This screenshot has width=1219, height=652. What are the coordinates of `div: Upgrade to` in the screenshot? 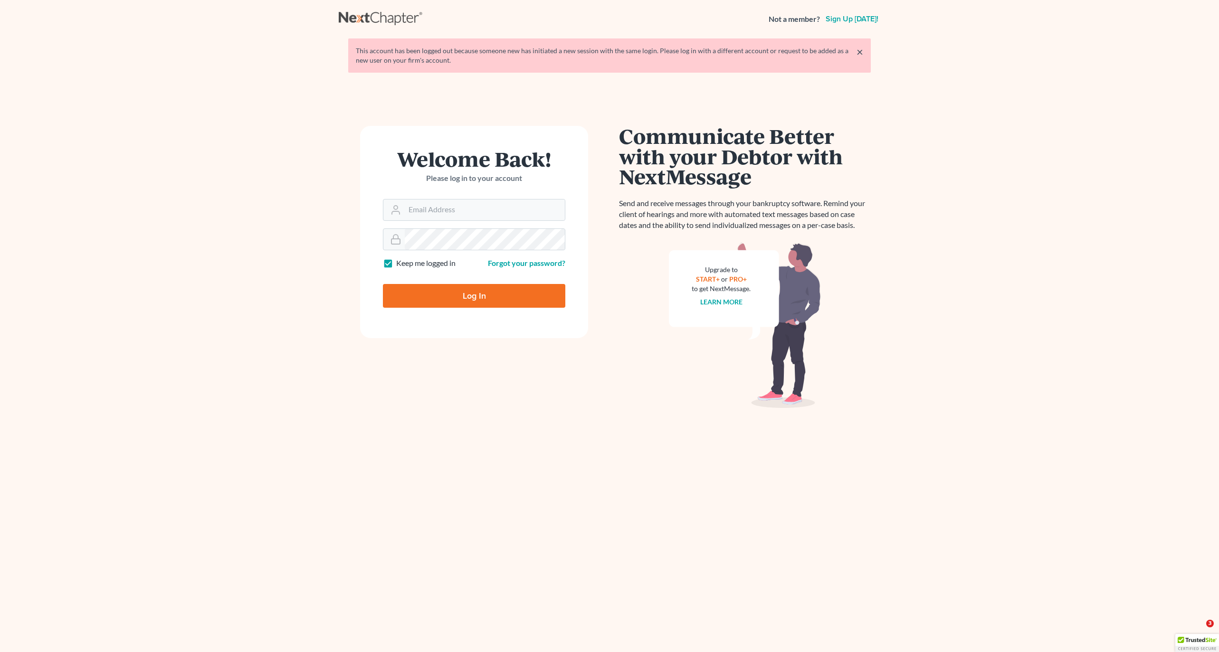 It's located at (721, 270).